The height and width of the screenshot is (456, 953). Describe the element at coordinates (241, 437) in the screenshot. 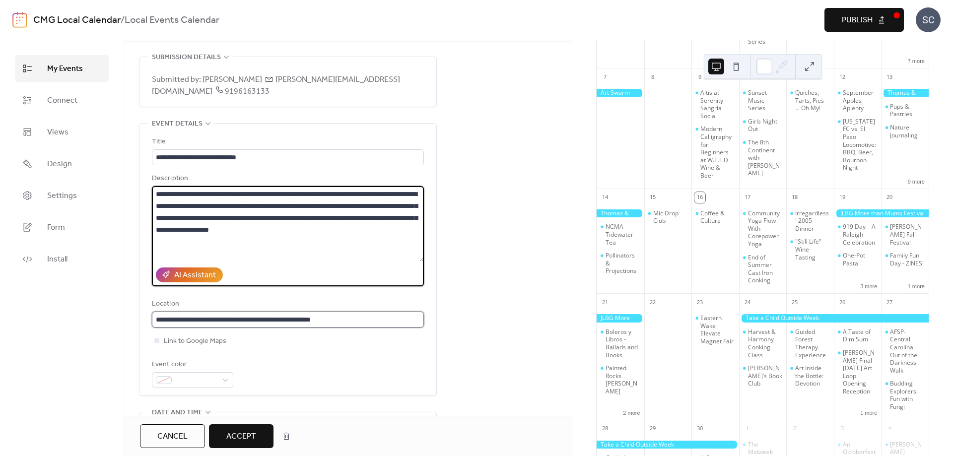

I see `span: Accept` at that location.